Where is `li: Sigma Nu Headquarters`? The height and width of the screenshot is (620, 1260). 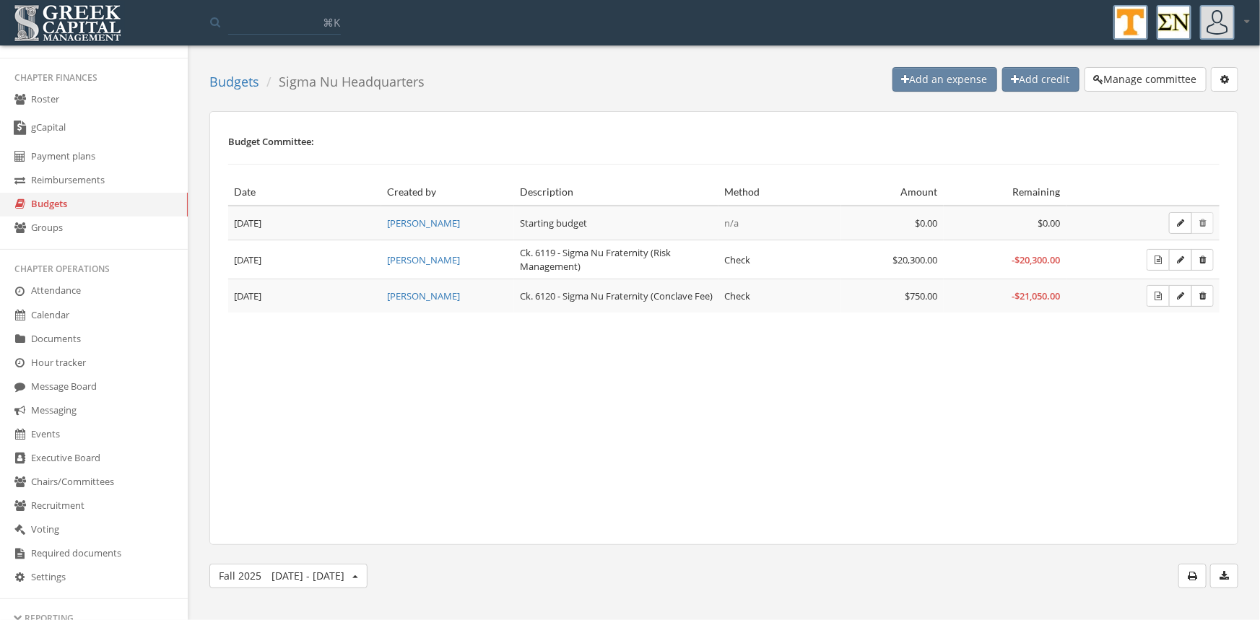 li: Sigma Nu Headquarters is located at coordinates (342, 82).